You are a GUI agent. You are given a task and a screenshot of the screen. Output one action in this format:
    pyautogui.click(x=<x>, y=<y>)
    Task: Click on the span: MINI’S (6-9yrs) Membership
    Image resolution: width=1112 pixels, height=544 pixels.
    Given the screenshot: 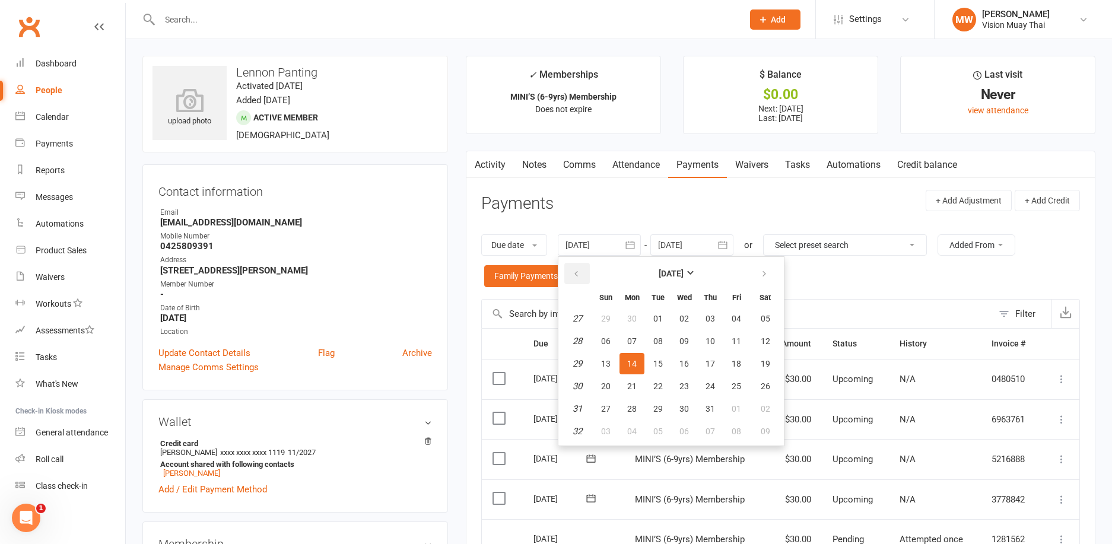 What is the action you would take?
    pyautogui.click(x=689, y=459)
    